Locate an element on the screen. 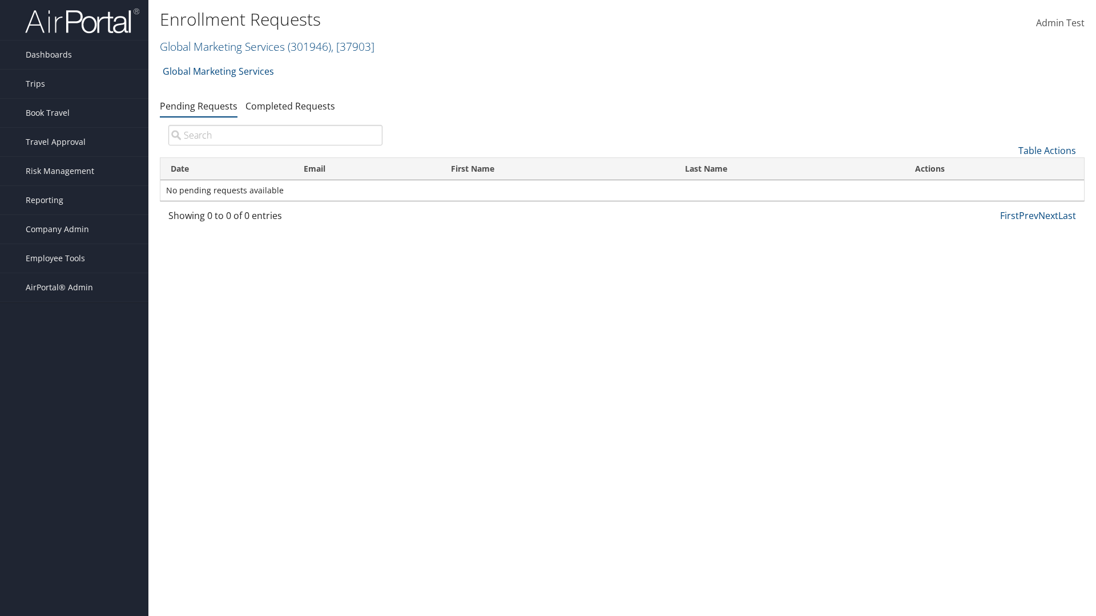  span: Travel Approval is located at coordinates (55, 142).